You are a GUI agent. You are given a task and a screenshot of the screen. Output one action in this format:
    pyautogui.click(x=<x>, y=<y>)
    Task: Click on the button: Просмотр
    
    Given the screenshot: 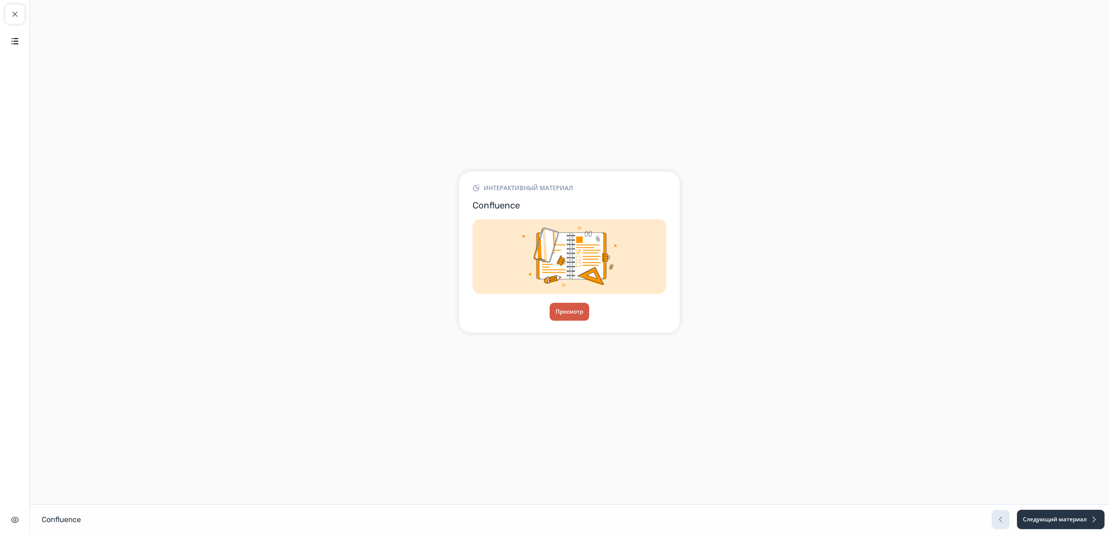 What is the action you would take?
    pyautogui.click(x=570, y=312)
    